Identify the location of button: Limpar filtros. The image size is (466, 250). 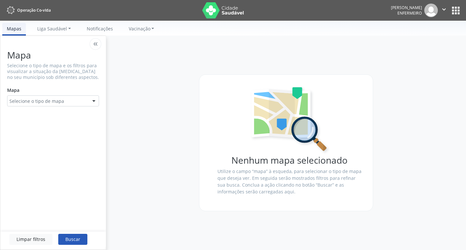
(31, 239).